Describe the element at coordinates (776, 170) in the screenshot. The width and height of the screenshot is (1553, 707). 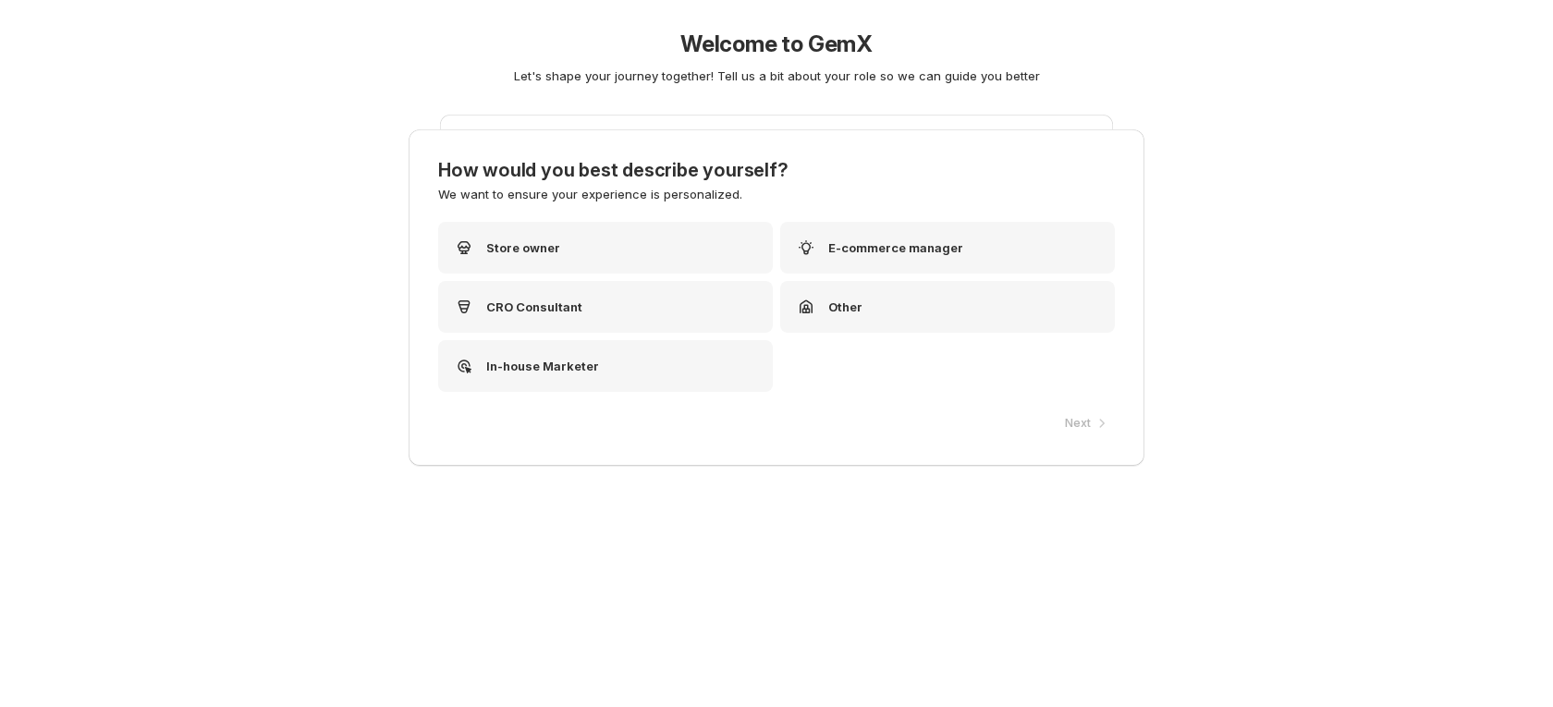
I see `h3: How would you best describe yourself?` at that location.